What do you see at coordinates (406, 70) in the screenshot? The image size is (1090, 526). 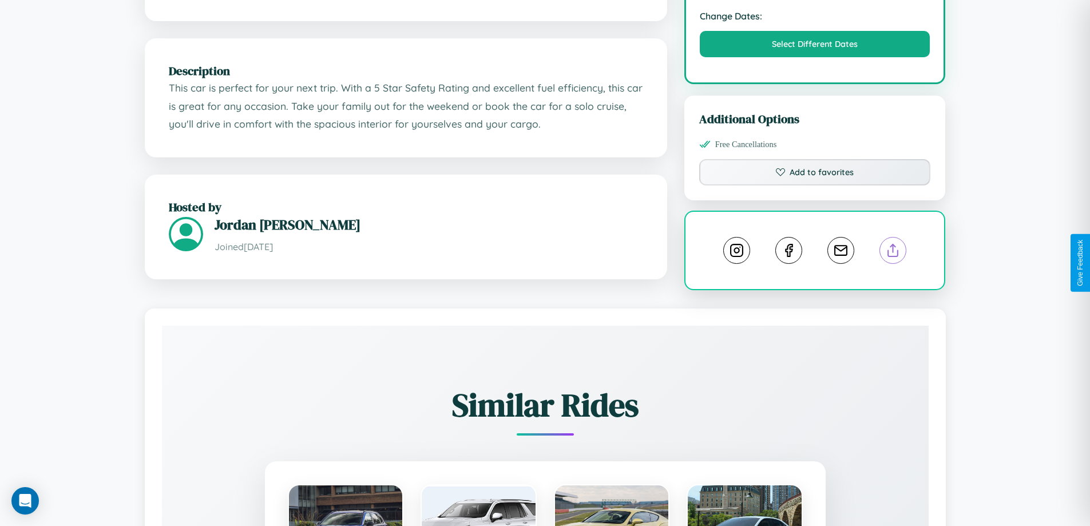 I see `h2: Description` at bounding box center [406, 70].